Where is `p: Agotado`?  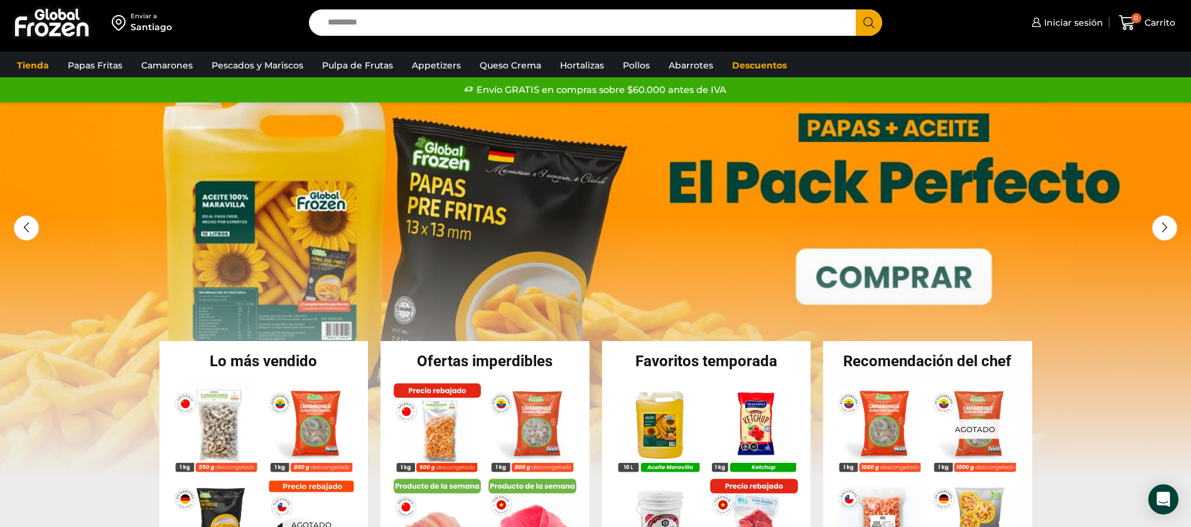 p: Agotado is located at coordinates (975, 428).